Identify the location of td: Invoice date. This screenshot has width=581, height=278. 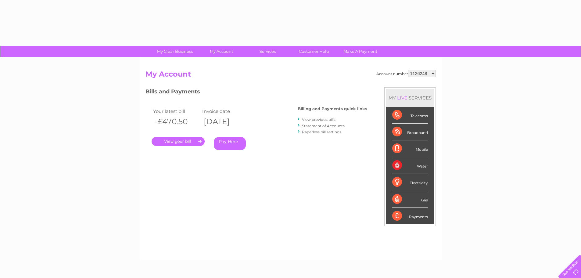
(225, 111).